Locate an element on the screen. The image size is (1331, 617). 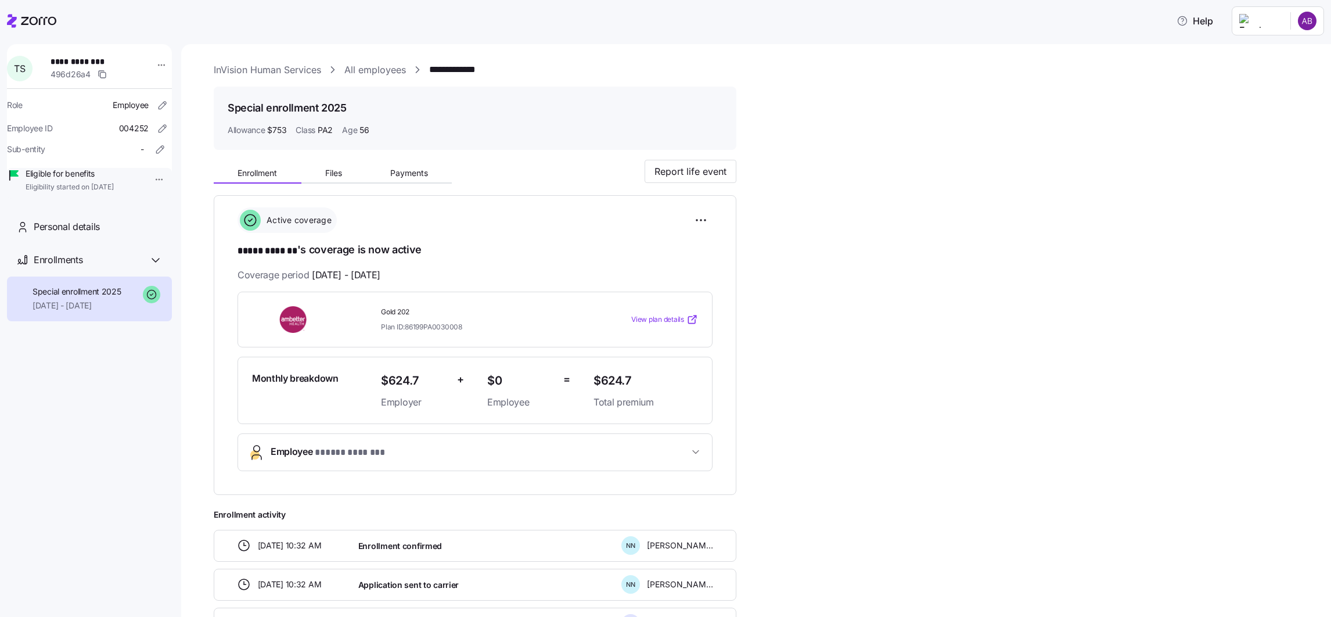
h1: Special enrollment 2025 is located at coordinates (287, 107).